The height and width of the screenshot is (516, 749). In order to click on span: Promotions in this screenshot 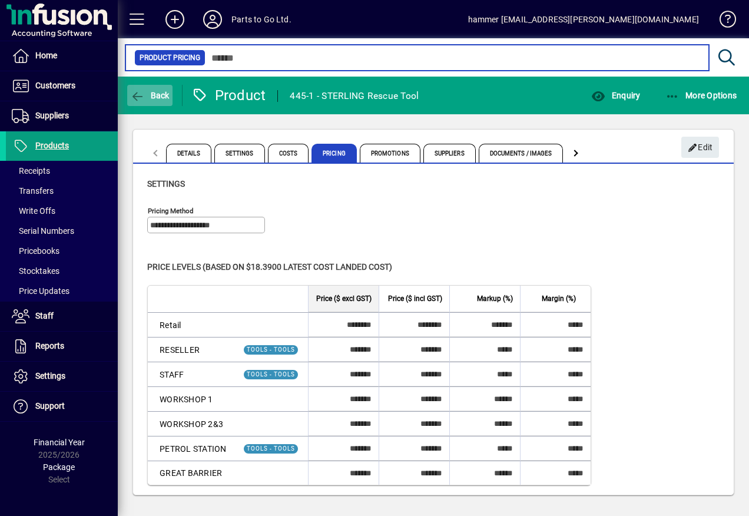, I will do `click(390, 153)`.